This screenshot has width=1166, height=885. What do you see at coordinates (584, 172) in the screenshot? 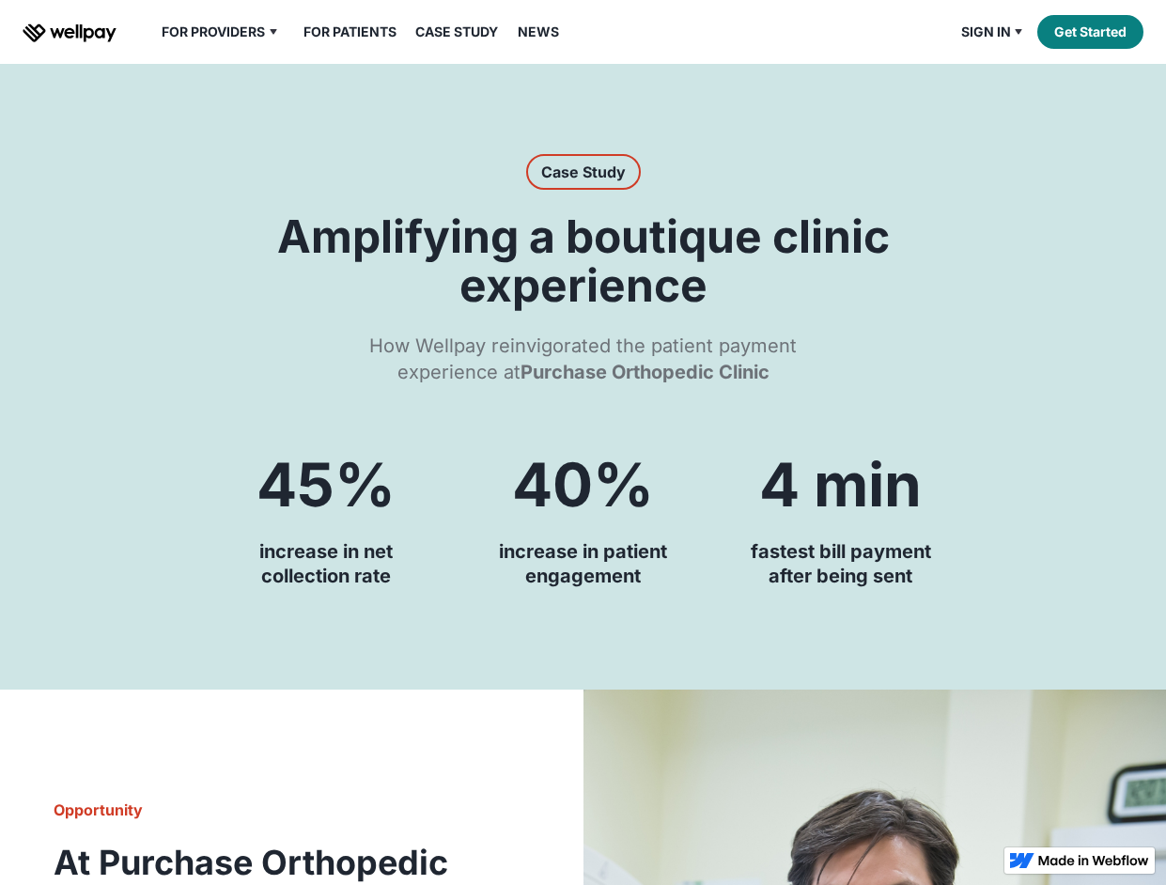
I see `div: Case Study` at bounding box center [584, 172].